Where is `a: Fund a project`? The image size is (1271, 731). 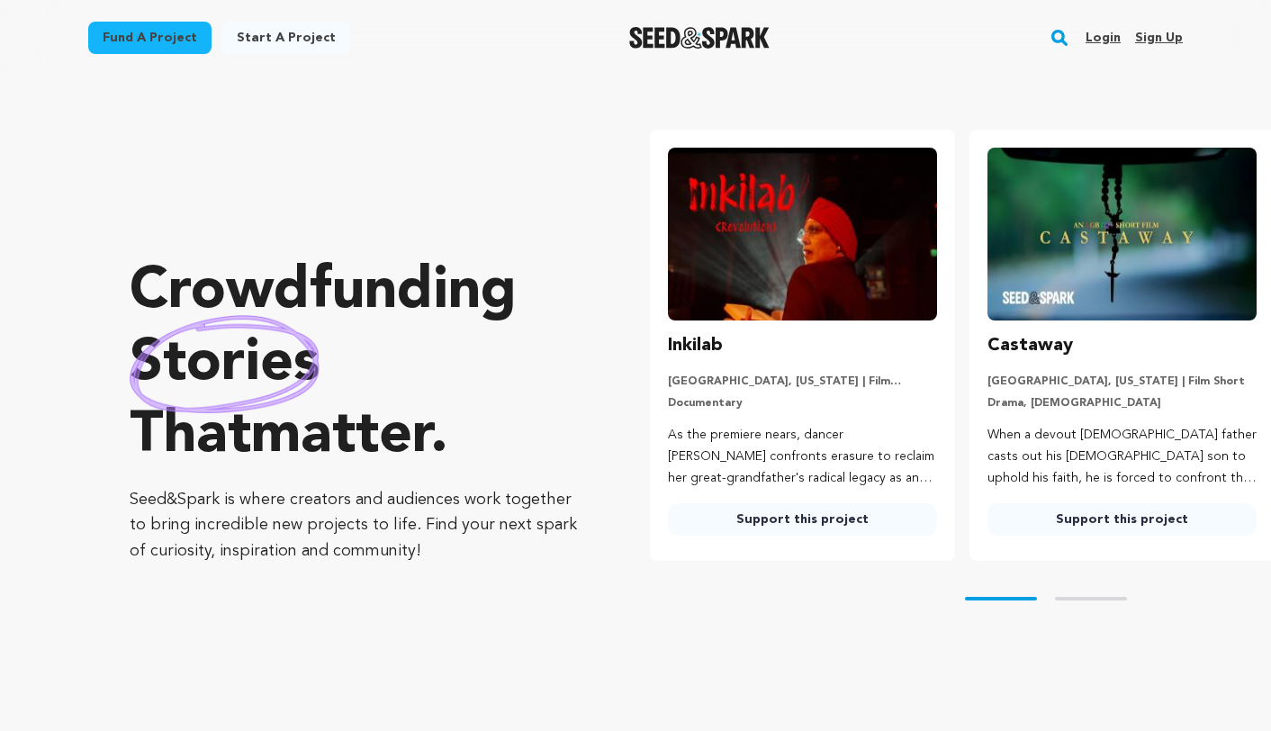
a: Fund a project is located at coordinates (149, 38).